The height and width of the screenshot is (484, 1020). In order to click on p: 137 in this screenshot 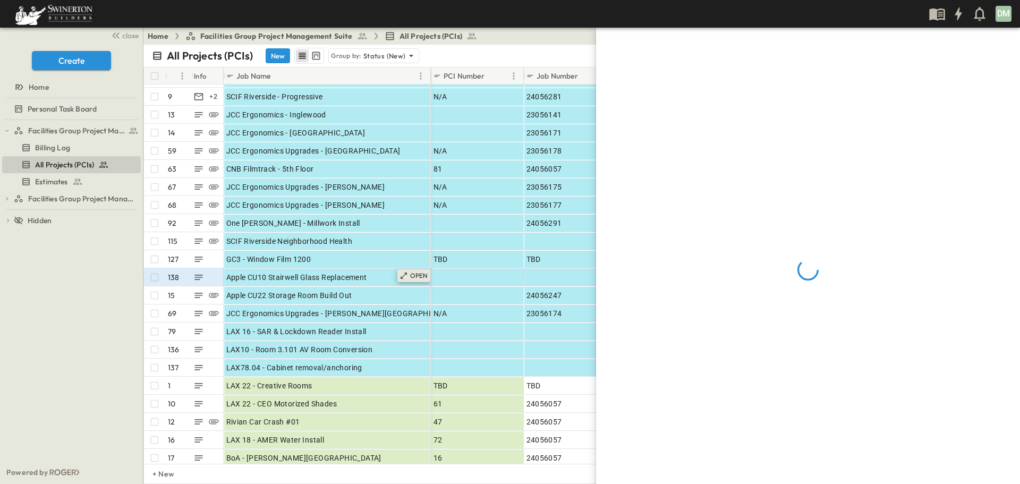, I will do `click(173, 368)`.